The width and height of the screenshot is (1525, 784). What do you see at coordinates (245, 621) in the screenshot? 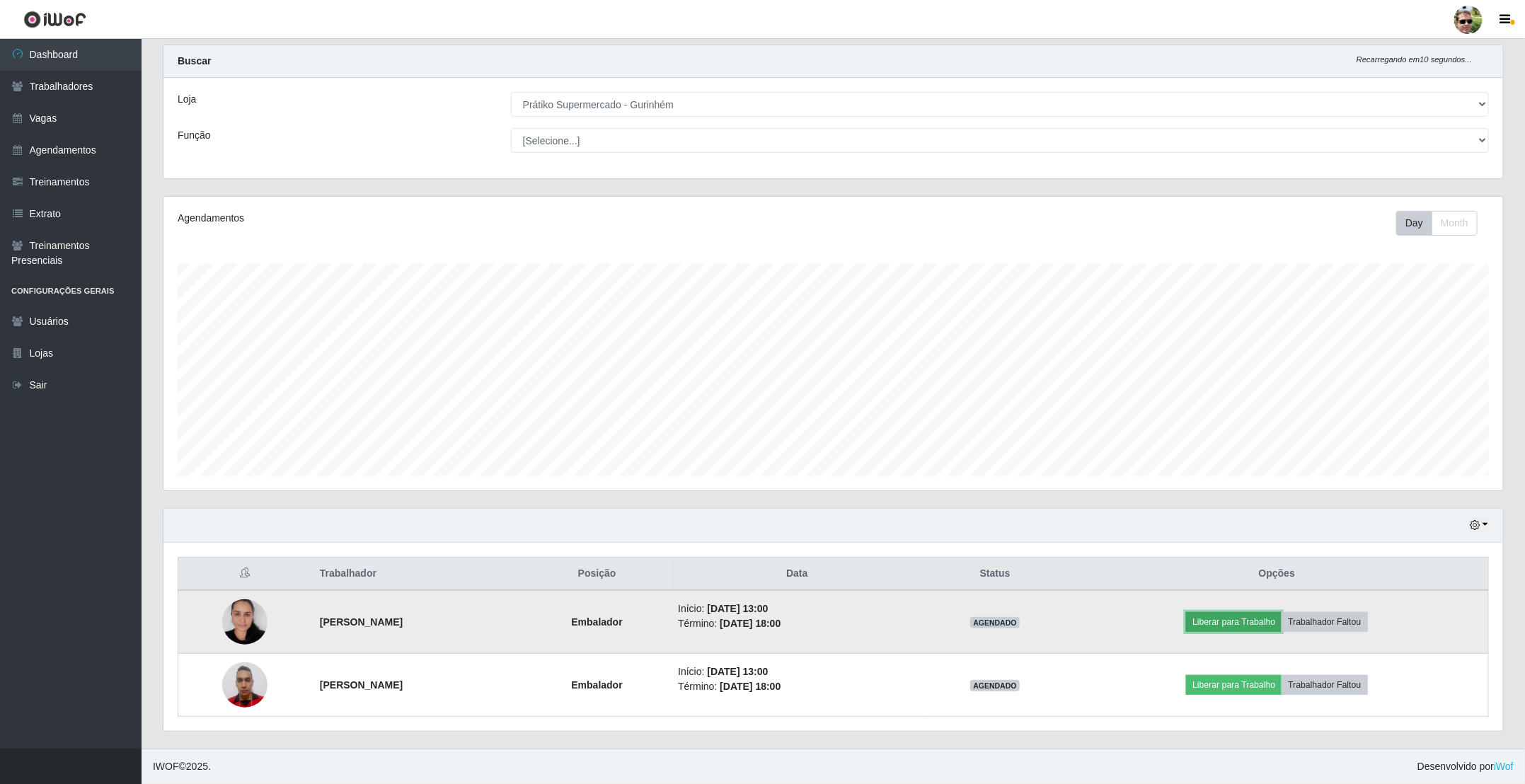
I see `img: 1714754537254.jpeg` at bounding box center [245, 621].